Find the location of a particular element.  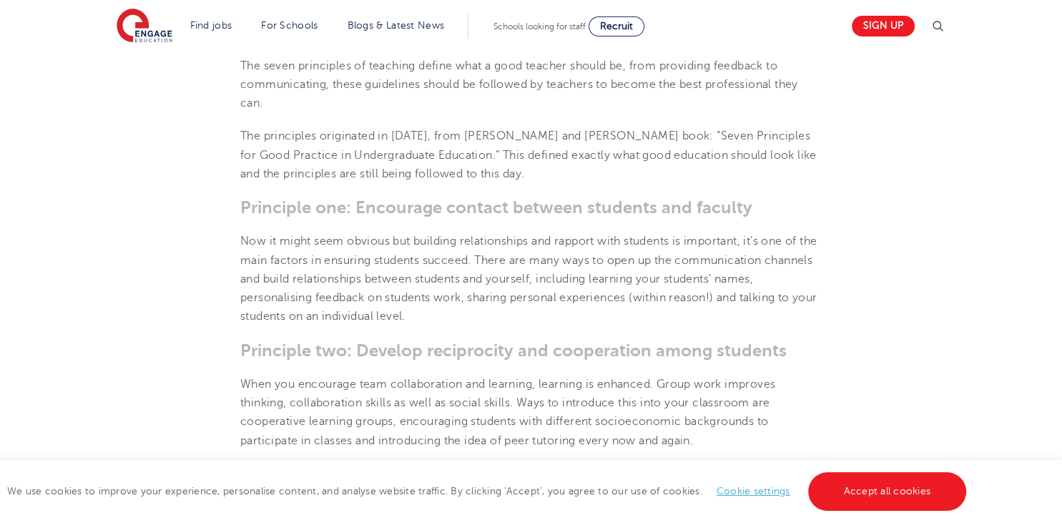

a: Sign up is located at coordinates (883, 26).